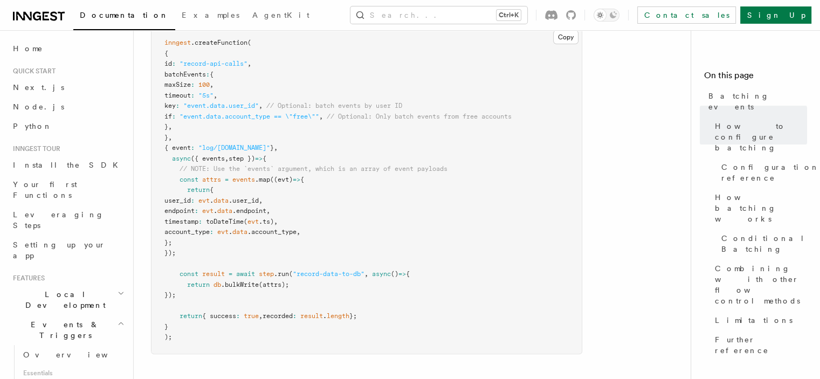  Describe the element at coordinates (566, 37) in the screenshot. I see `button: Copy` at that location.